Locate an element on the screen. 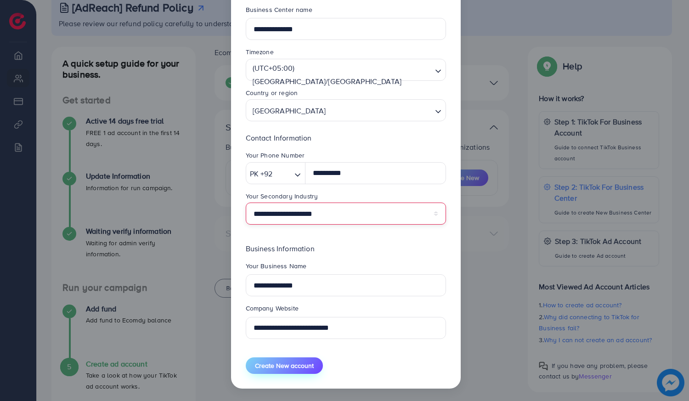 The width and height of the screenshot is (689, 401). button: Create New account is located at coordinates (284, 366).